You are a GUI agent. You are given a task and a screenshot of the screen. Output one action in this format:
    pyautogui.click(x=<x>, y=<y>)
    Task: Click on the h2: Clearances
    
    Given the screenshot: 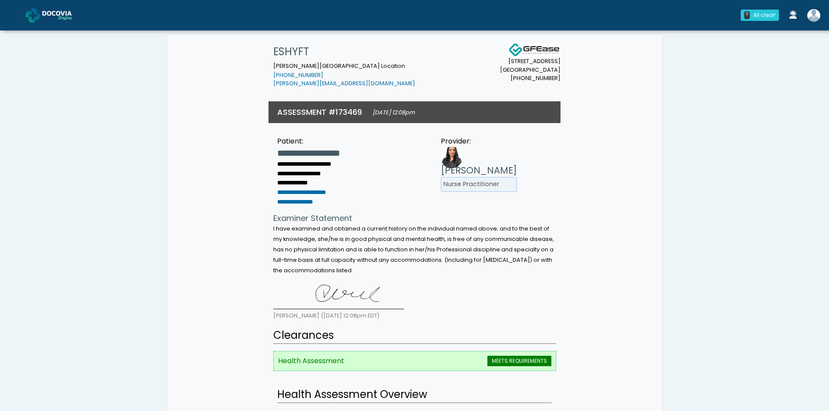 What is the action you would take?
    pyautogui.click(x=415, y=336)
    